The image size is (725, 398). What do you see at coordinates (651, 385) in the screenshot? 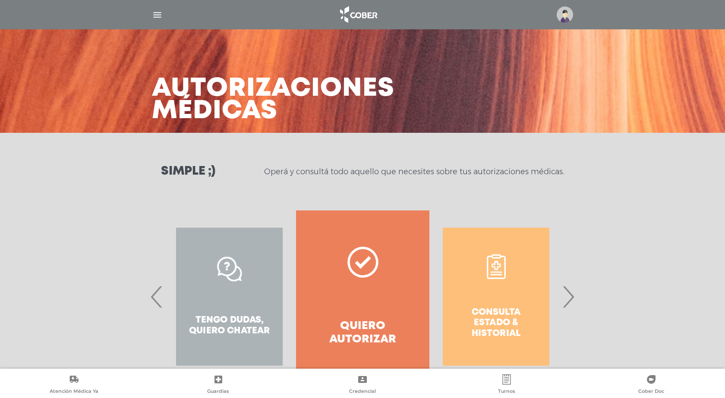
I see `a: Cober Doc` at bounding box center [651, 385].